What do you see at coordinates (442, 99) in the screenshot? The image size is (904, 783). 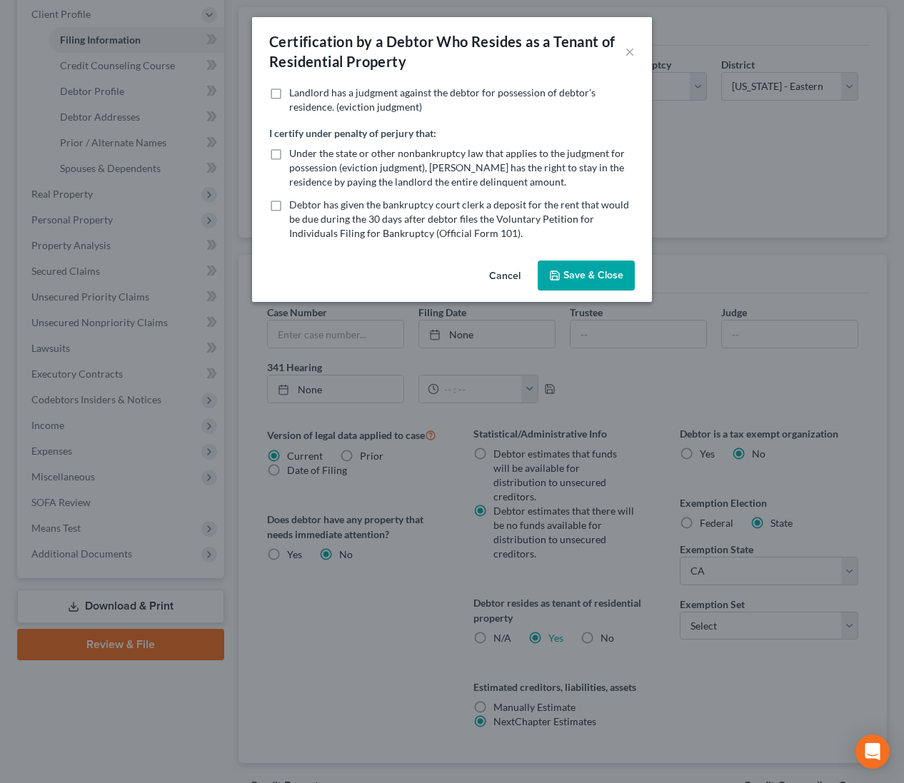 I see `span: Landlord has a judgment against the debtor for possession of debtor’s residence. (eviction judgment)` at bounding box center [442, 99].